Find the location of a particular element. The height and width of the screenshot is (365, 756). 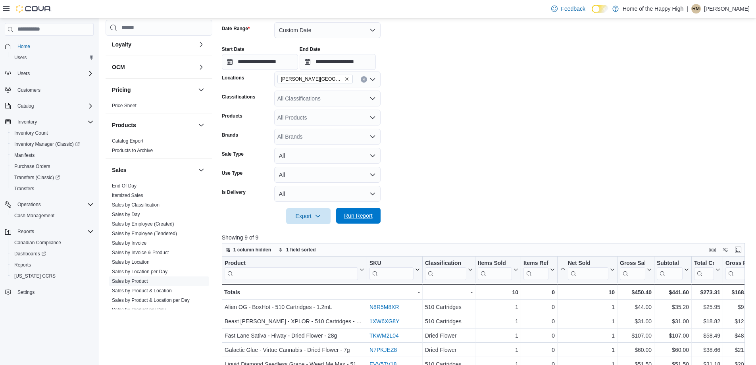

div: 510 Cartridges is located at coordinates (449, 321).